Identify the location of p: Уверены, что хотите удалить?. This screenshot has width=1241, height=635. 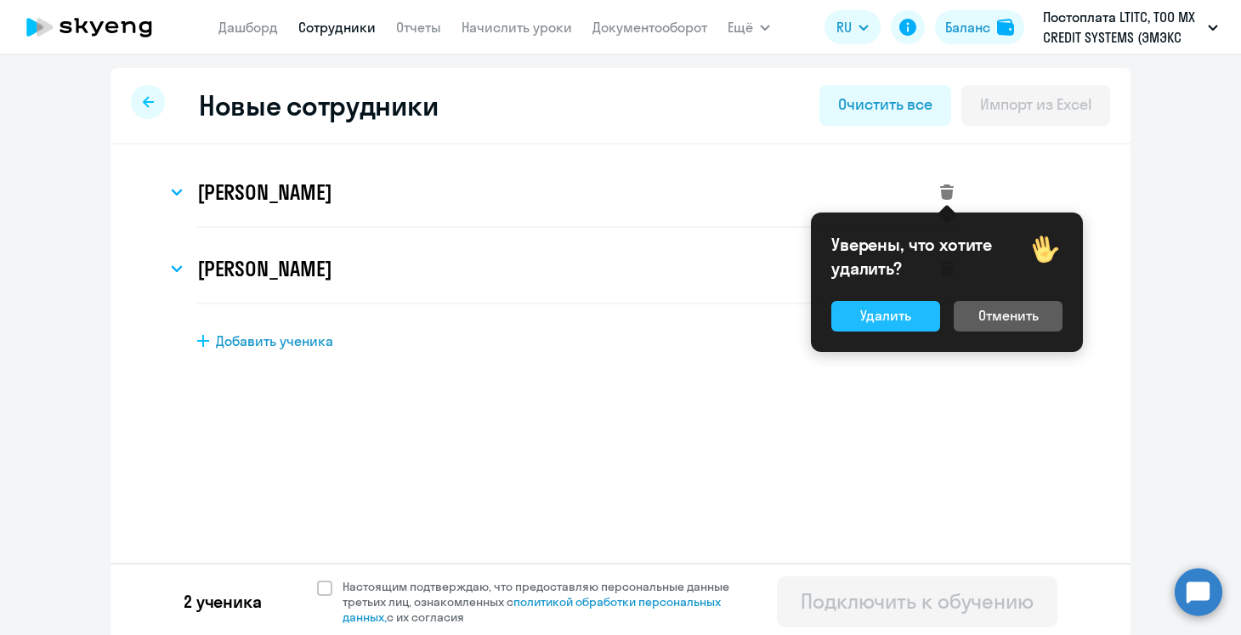
(930, 257).